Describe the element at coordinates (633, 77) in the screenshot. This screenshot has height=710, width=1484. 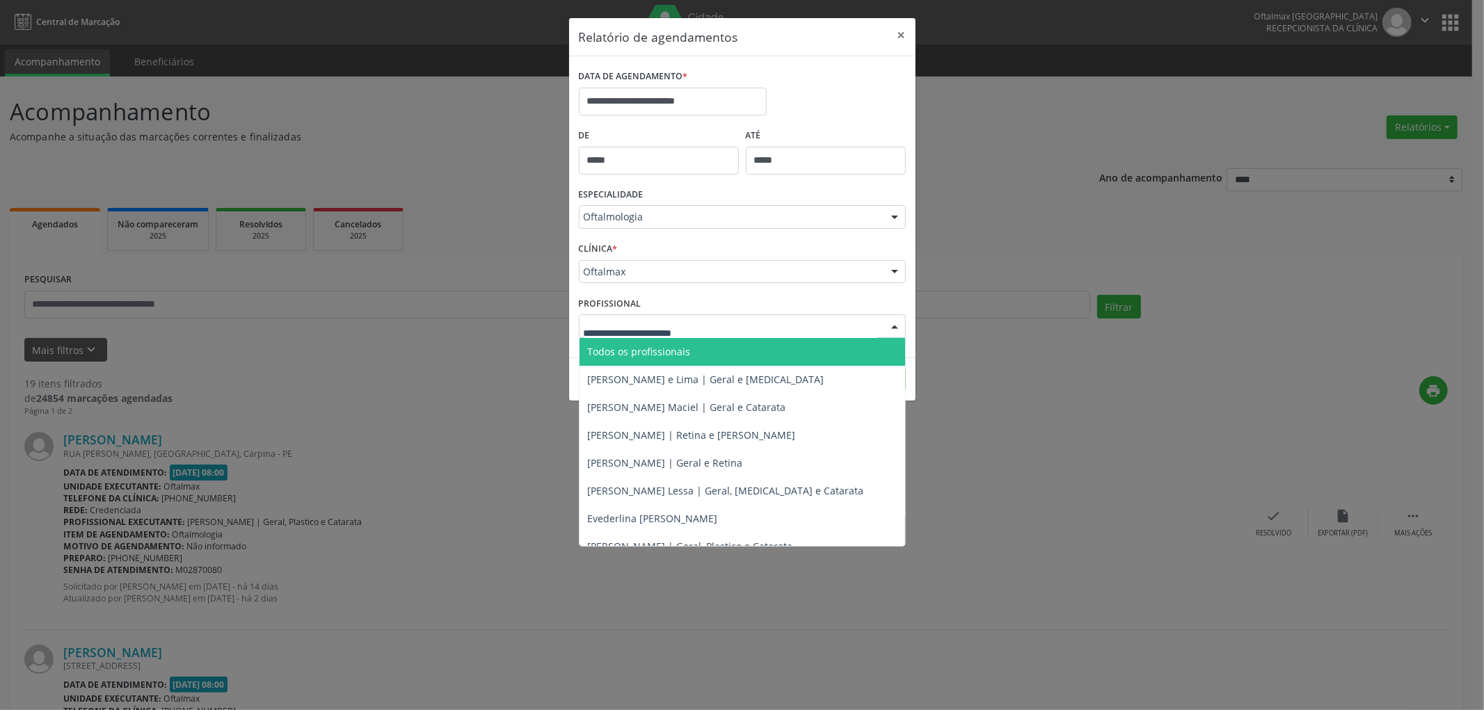
I see `label: DATA DE AGENDAMENTO` at that location.